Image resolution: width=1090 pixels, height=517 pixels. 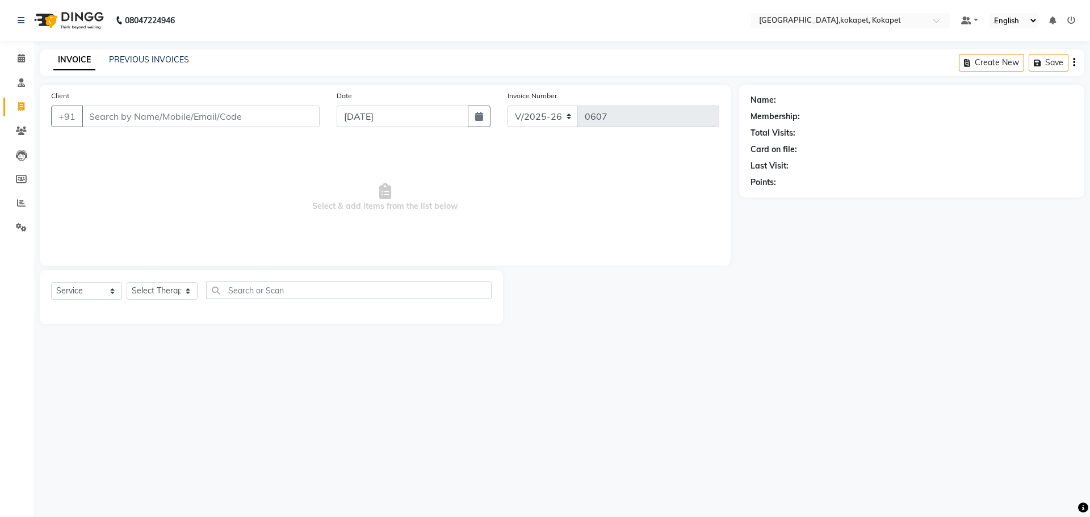 What do you see at coordinates (763, 100) in the screenshot?
I see `div: Name:` at bounding box center [763, 100].